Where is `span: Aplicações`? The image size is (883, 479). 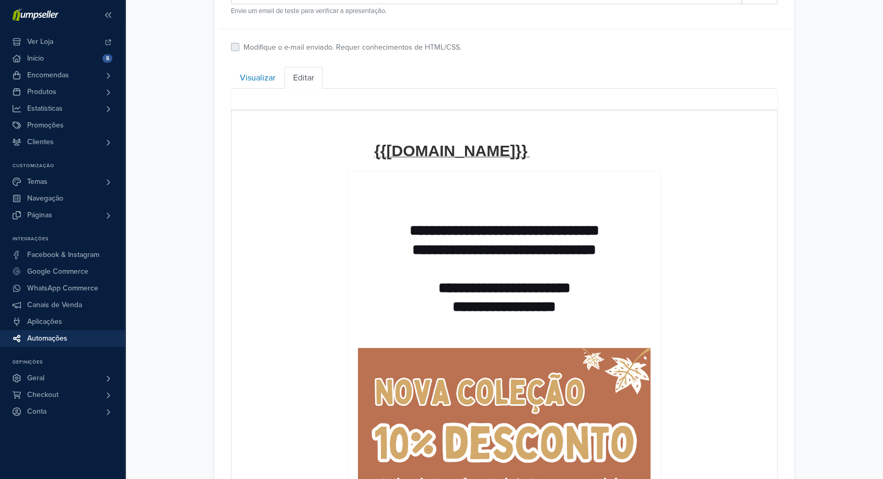 span: Aplicações is located at coordinates (44, 322).